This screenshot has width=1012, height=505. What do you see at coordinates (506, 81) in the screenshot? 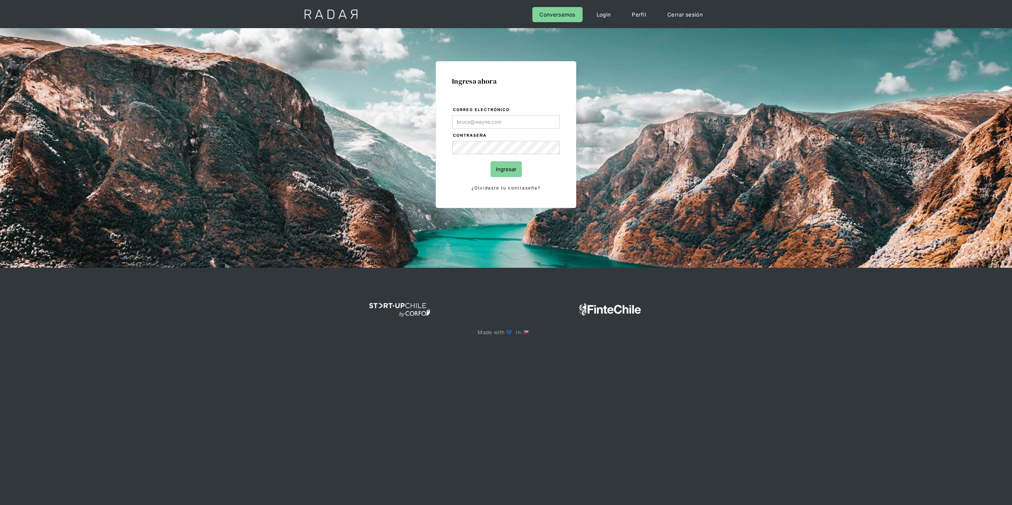
I see `h1: Ingresa ahora` at bounding box center [506, 81].